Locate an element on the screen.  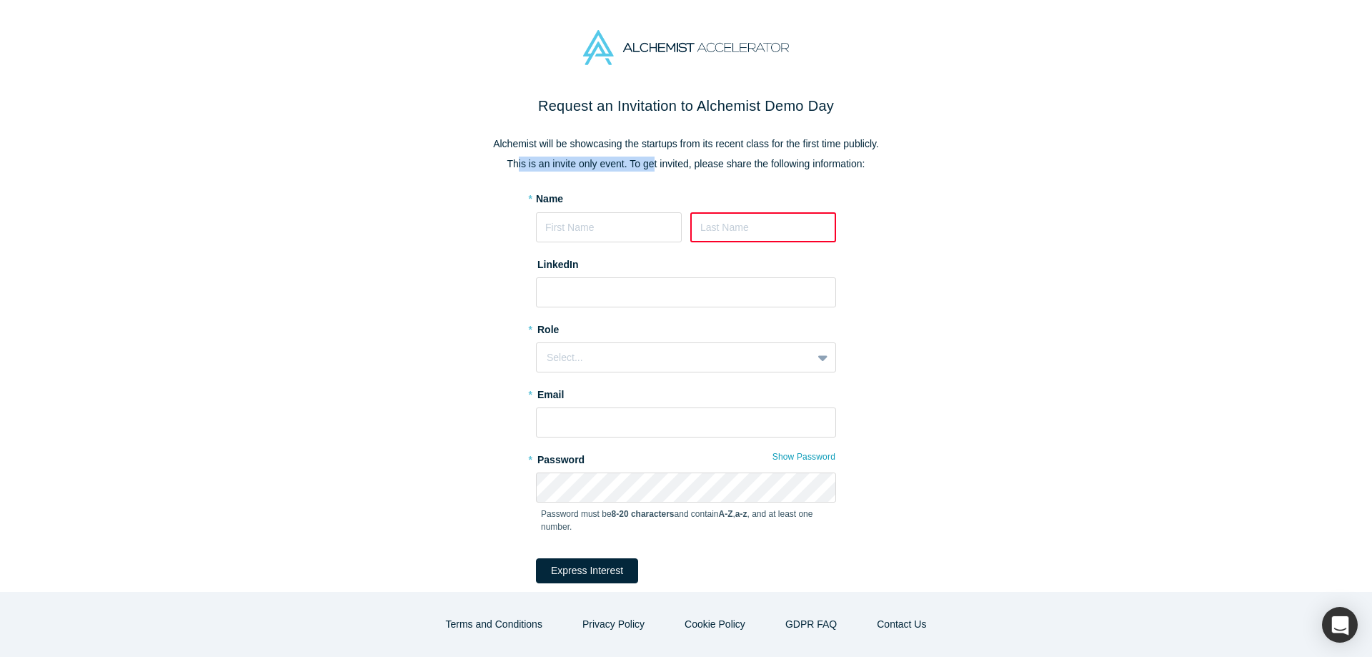
button: Privacy Policy is located at coordinates (613, 624).